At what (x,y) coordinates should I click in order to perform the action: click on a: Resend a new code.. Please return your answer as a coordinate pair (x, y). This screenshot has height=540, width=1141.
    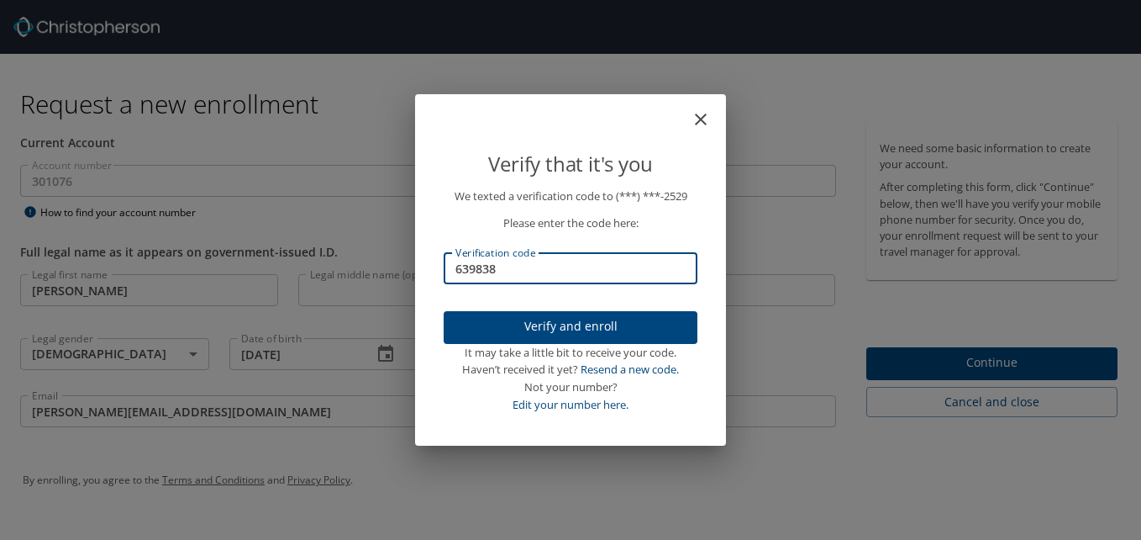
    Looking at the image, I should click on (630, 369).